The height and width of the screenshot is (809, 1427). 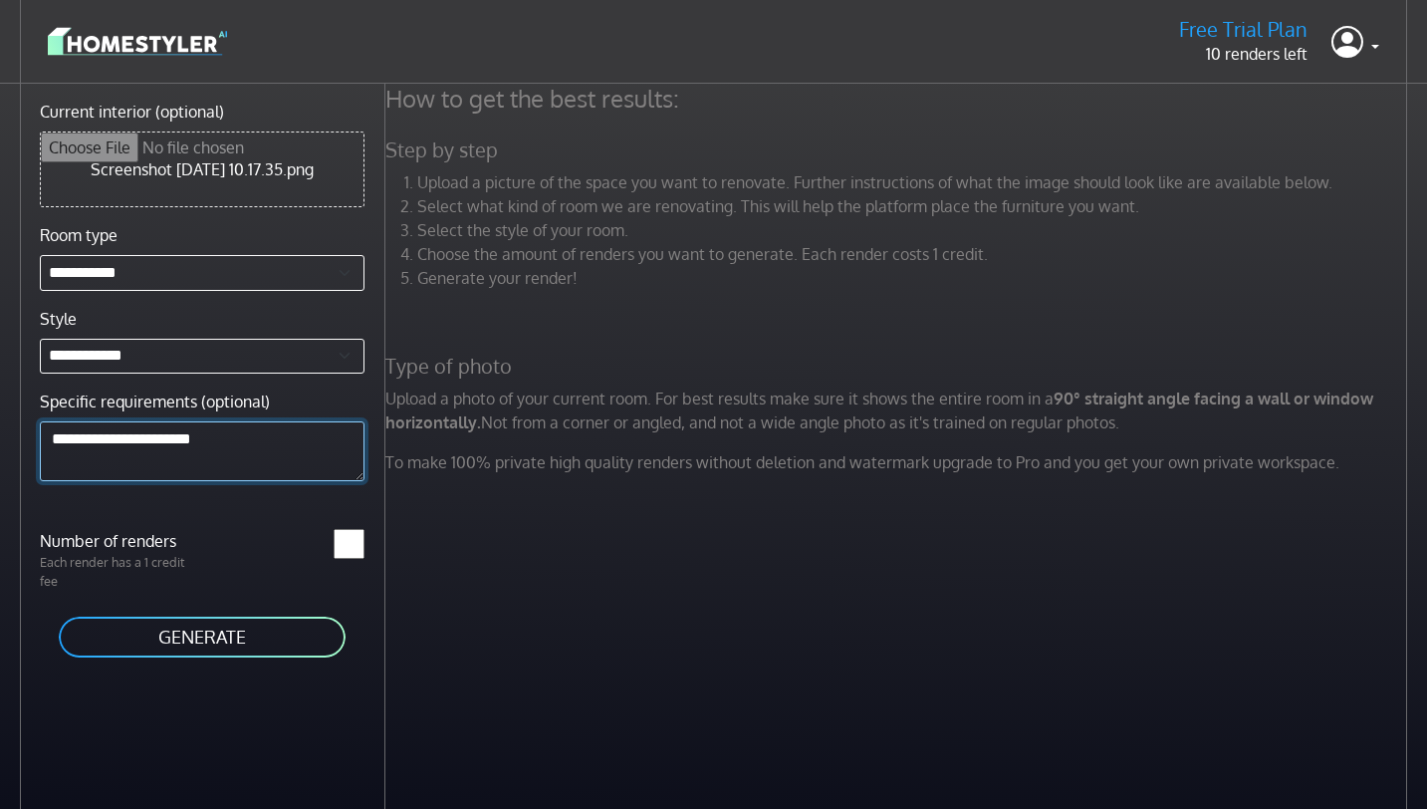 What do you see at coordinates (131, 112) in the screenshot?
I see `label: Current interior (optional)` at bounding box center [131, 112].